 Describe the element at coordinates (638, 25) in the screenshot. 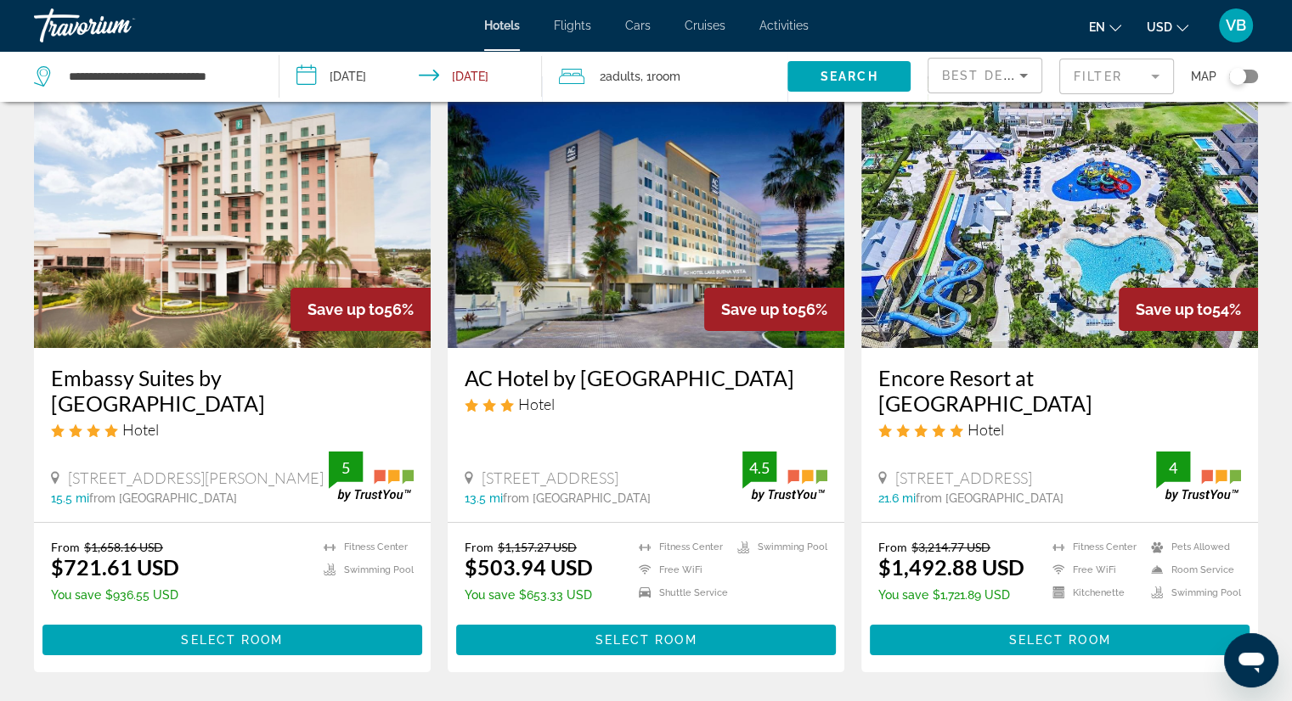

I see `span: Cars` at that location.